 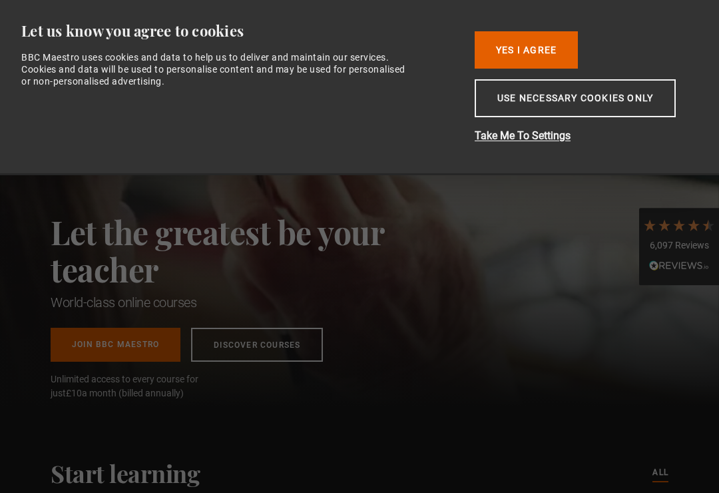 I want to click on img: REVIEWS.io, so click(x=679, y=265).